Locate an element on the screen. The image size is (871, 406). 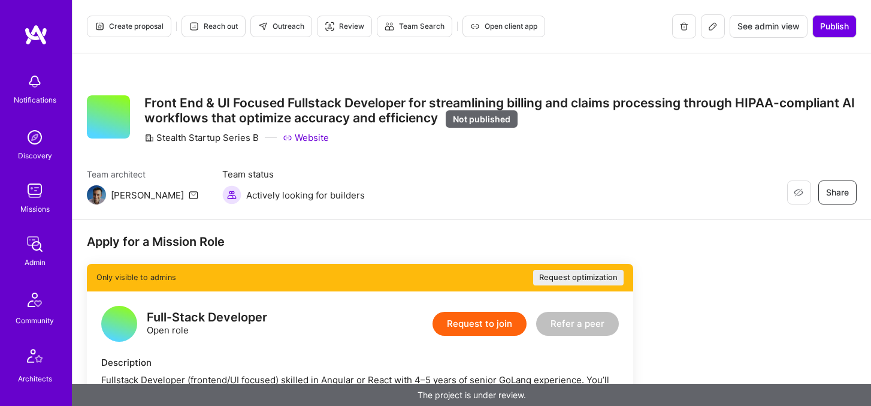
i: icon Mail is located at coordinates (194, 195).